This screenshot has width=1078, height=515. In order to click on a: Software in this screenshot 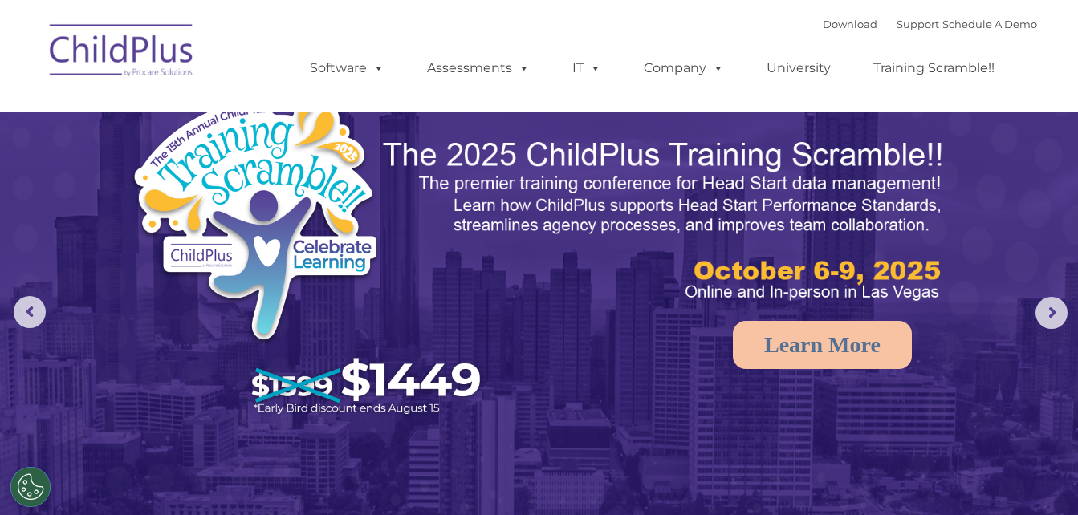, I will do `click(347, 68)`.